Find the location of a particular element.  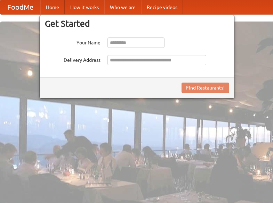

a: Home is located at coordinates (52, 7).